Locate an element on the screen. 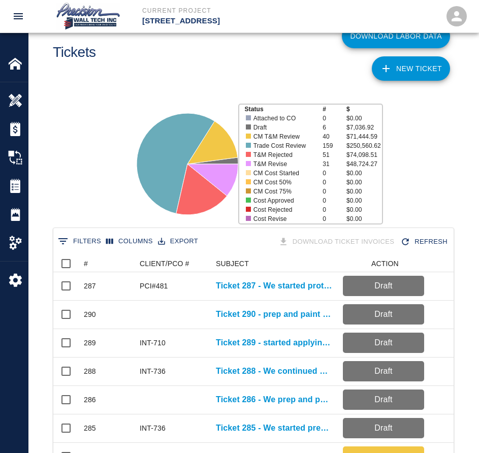 This screenshot has width=479, height=453. p: 31 is located at coordinates (334, 164).